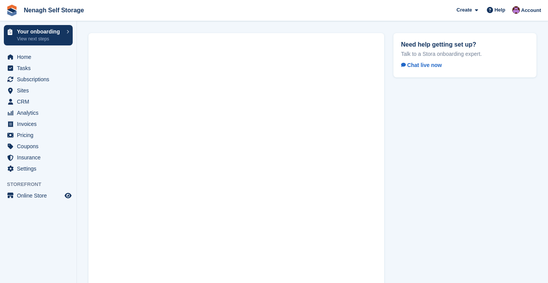  I want to click on span: Help, so click(500, 10).